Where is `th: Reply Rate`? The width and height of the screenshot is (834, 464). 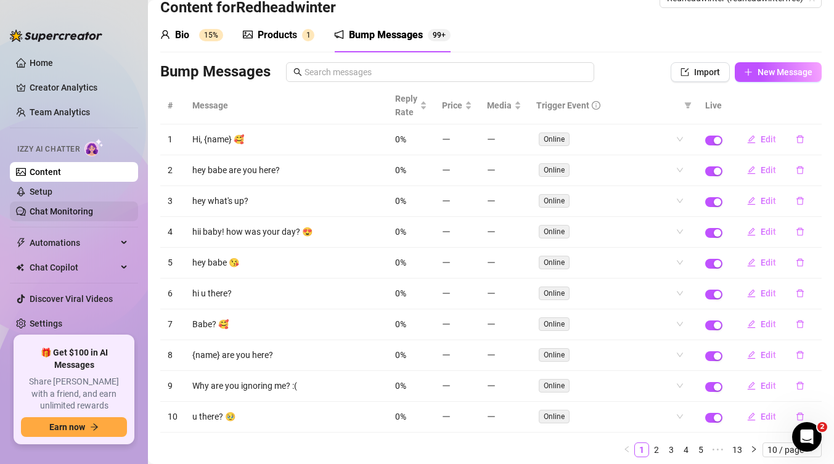 th: Reply Rate is located at coordinates (411, 105).